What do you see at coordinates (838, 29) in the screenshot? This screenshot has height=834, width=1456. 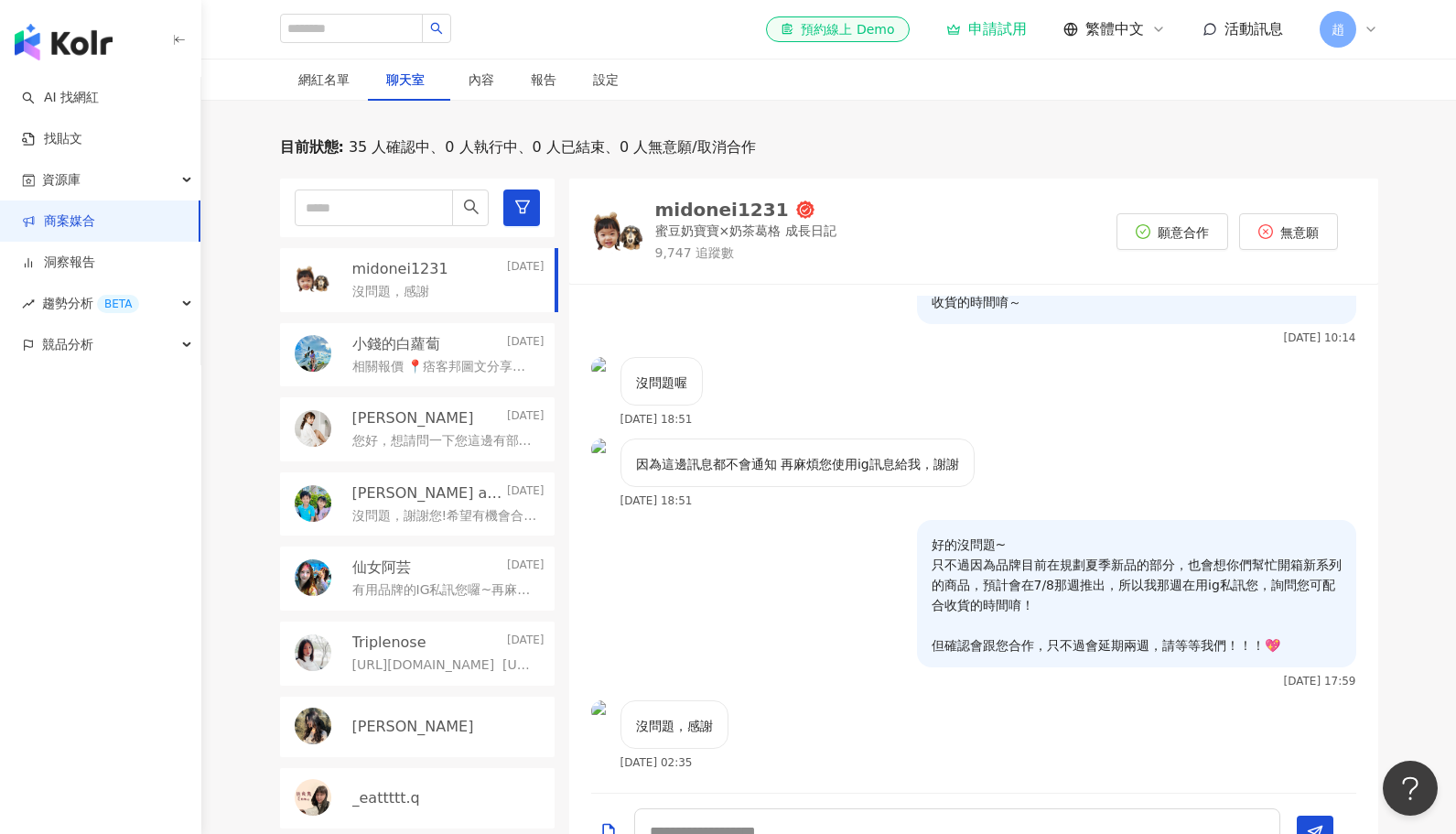 I see `a: 預約線上 Demo` at bounding box center [838, 29].